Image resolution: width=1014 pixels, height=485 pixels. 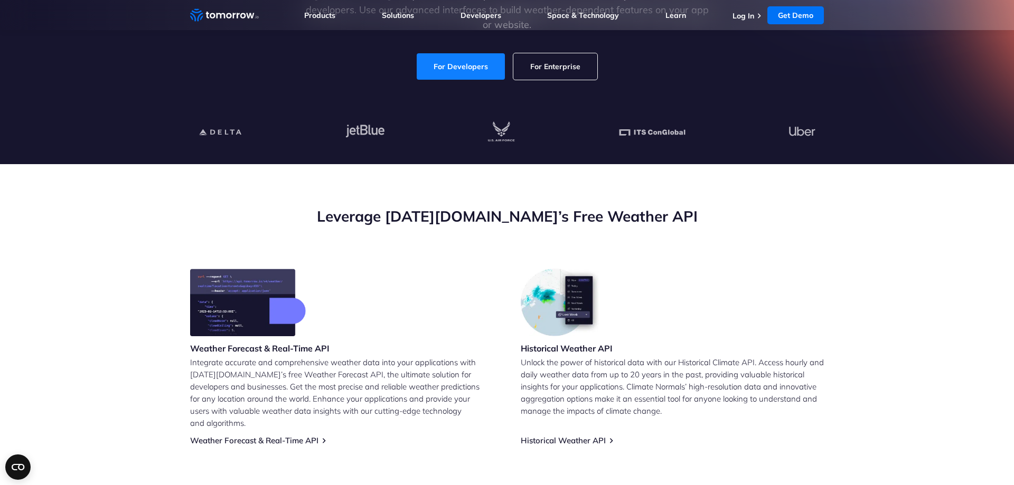 I want to click on a: Space & Technology, so click(x=583, y=15).